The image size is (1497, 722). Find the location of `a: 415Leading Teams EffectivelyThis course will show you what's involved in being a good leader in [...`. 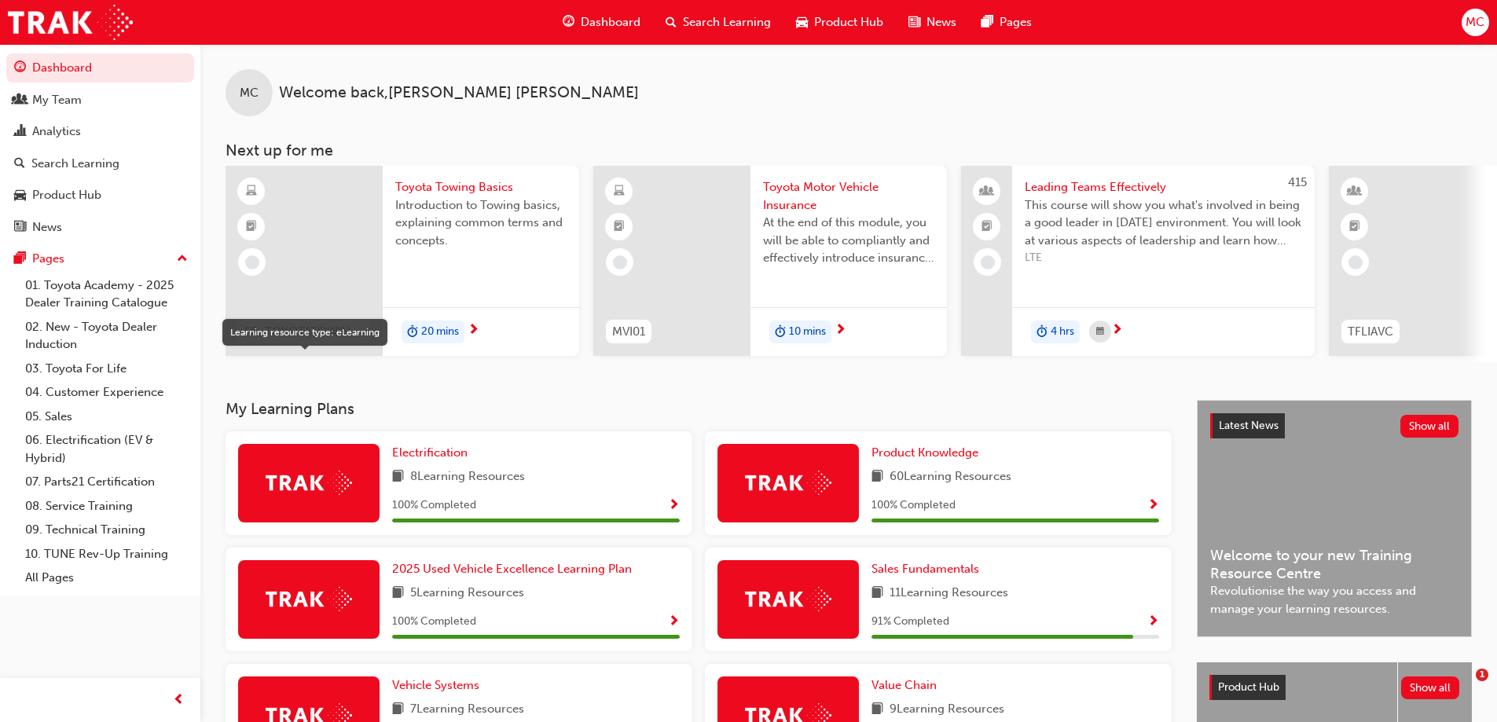

a: 415Leading Teams EffectivelyThis course will show you what's involved in being a good leader in [... is located at coordinates (1138, 261).